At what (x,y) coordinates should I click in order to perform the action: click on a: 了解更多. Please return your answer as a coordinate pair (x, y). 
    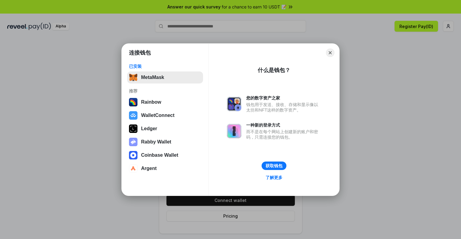
    Looking at the image, I should click on (274, 178).